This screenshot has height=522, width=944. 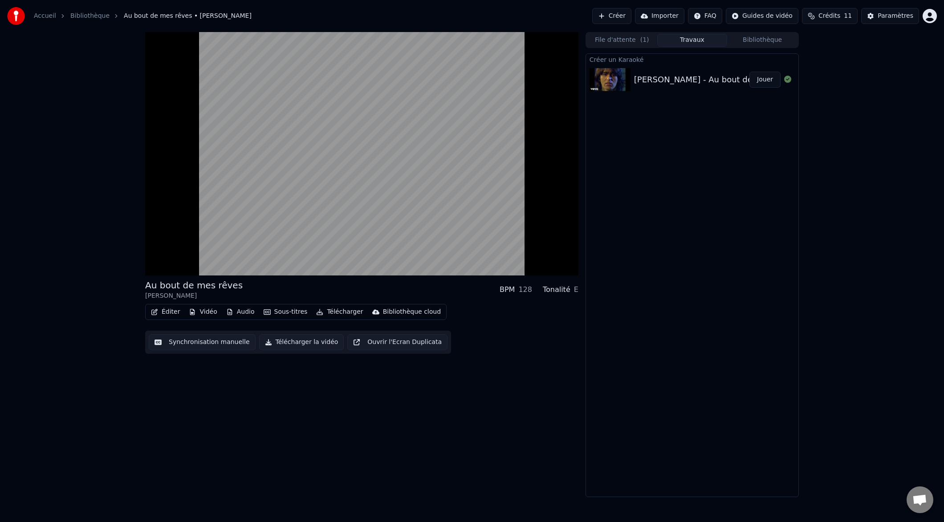 What do you see at coordinates (397, 342) in the screenshot?
I see `button: Ouvrir l'Ecran Duplicata` at bounding box center [397, 342].